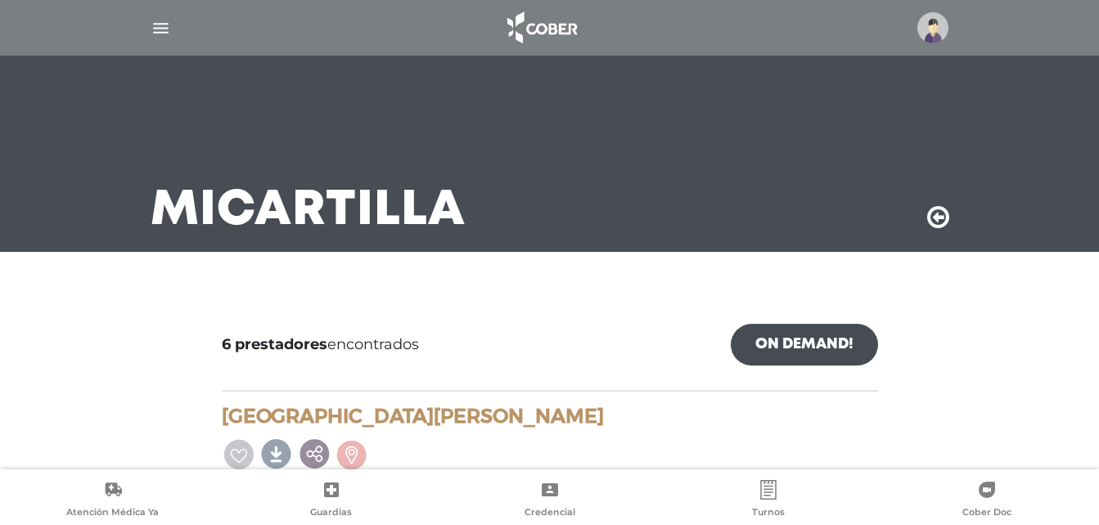 The height and width of the screenshot is (525, 1099). Describe the element at coordinates (541, 28) in the screenshot. I see `img: logo_cober_home-white.png` at that location.